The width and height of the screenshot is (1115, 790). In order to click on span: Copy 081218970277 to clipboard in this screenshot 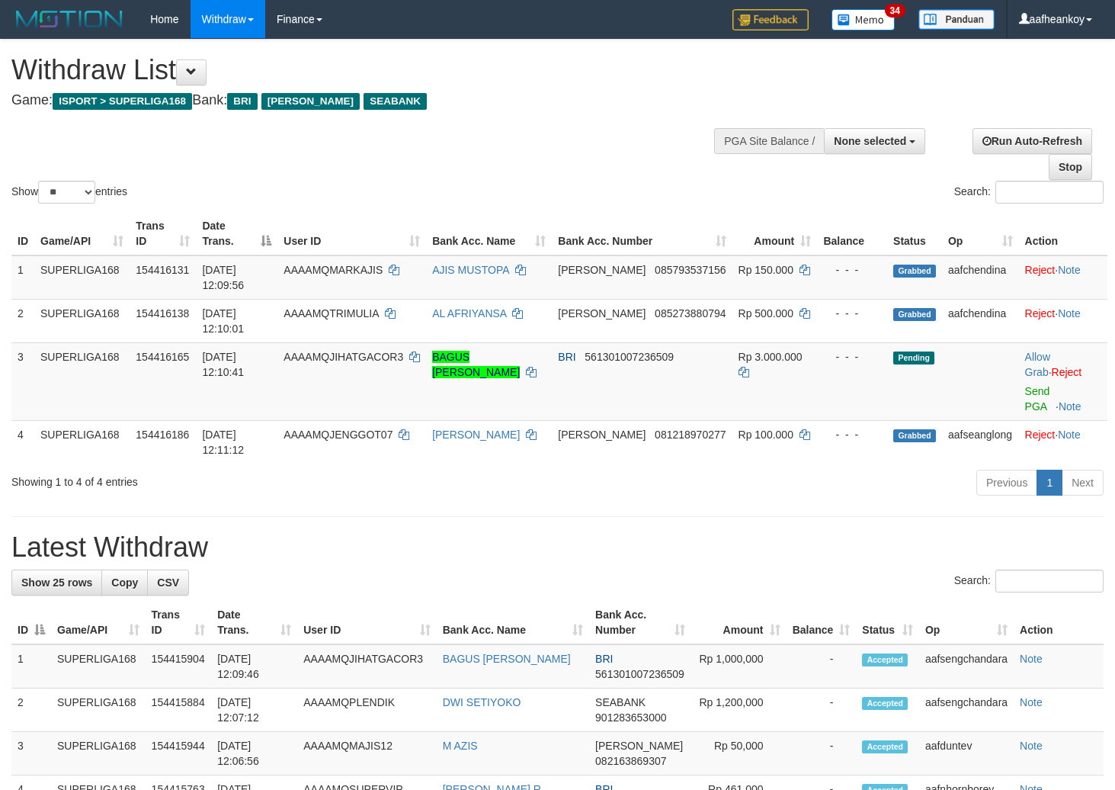, I will do `click(690, 435)`.